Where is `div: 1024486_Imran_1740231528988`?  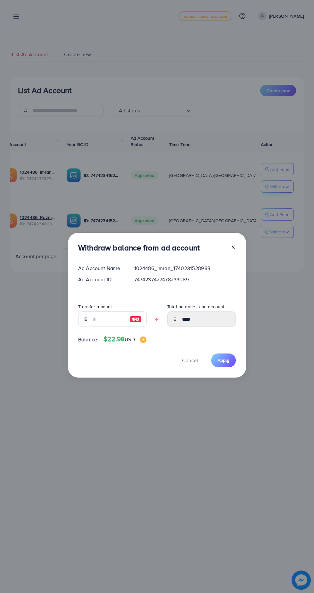 div: 1024486_Imran_1740231528988 is located at coordinates (185, 268).